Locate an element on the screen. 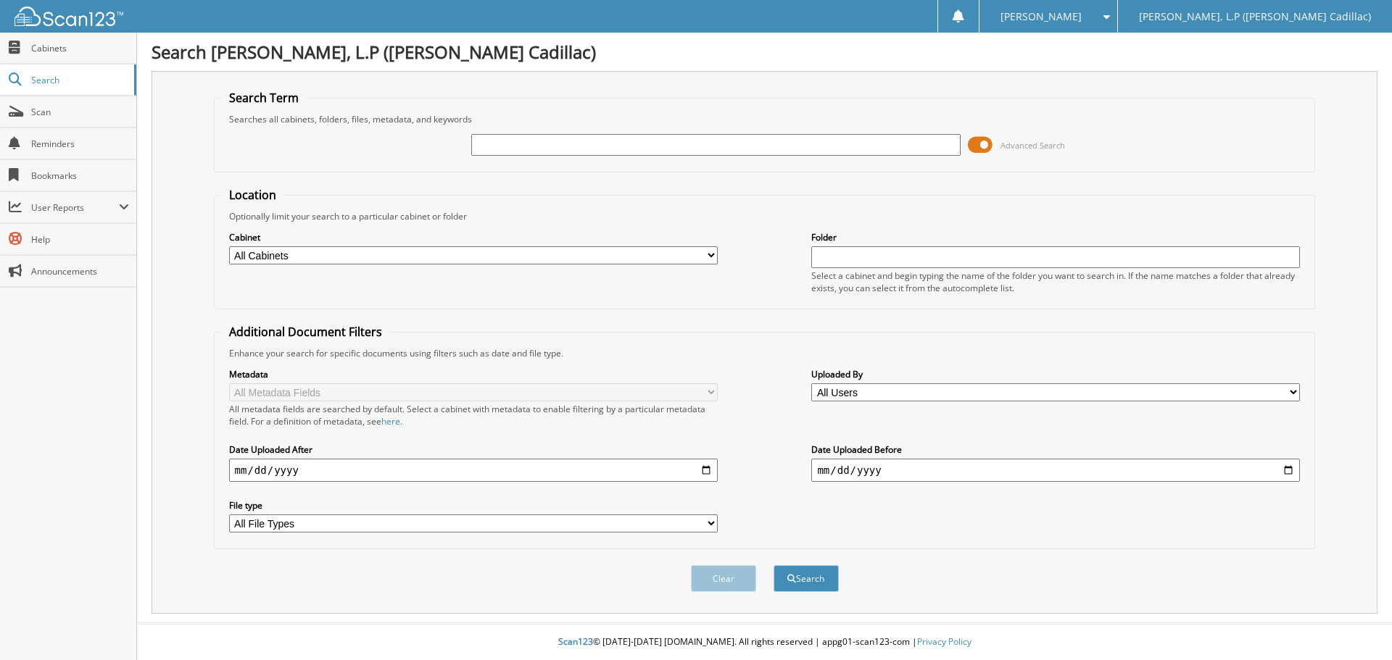 The image size is (1392, 660). span: Help is located at coordinates (80, 239).